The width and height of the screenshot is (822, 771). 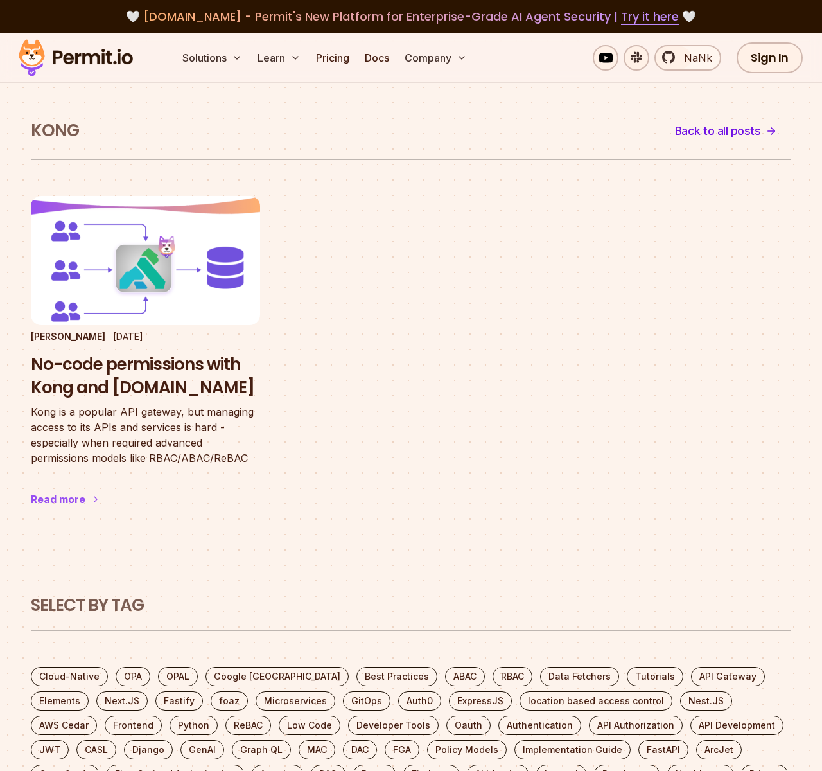 I want to click on a: Pricing, so click(x=333, y=58).